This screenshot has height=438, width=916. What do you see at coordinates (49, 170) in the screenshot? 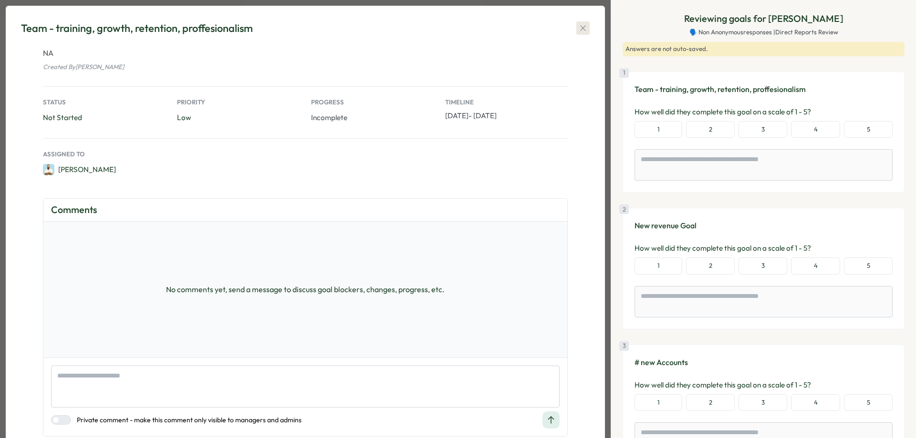
I see `img: Jacob` at bounding box center [49, 170].